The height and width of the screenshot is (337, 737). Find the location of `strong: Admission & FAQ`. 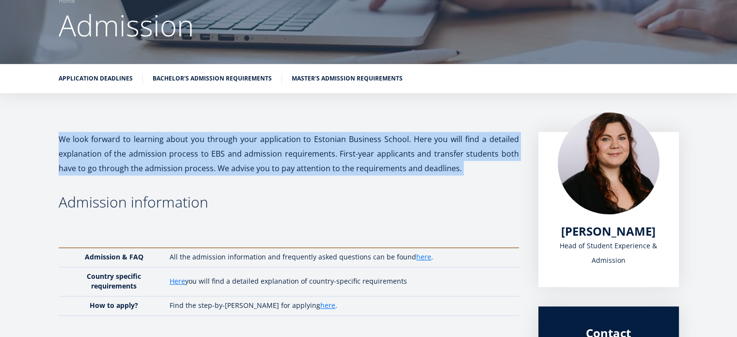

strong: Admission & FAQ is located at coordinates (114, 256).